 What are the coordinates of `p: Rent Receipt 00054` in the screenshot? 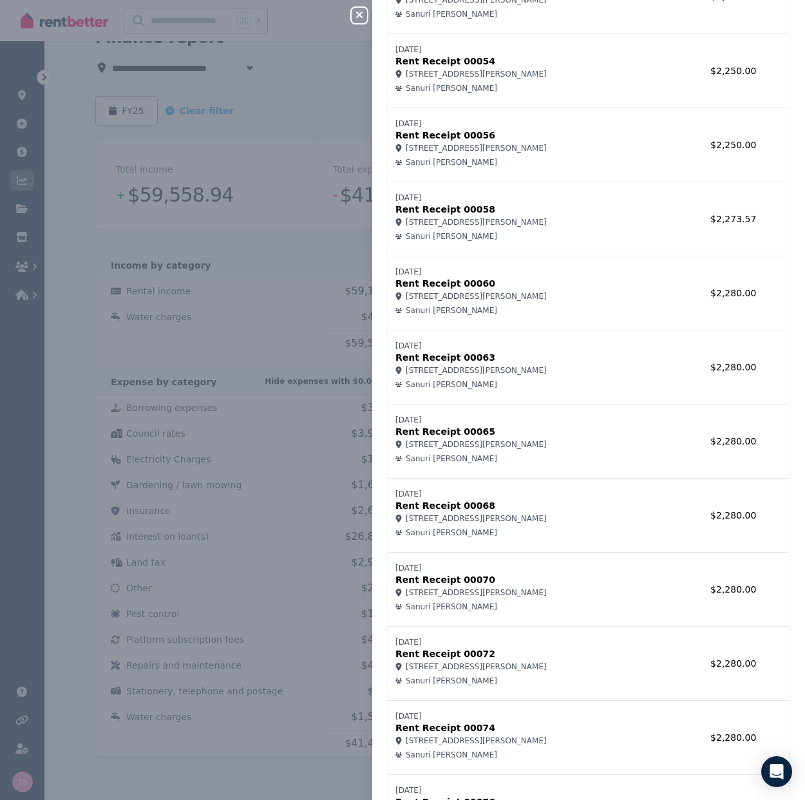 It's located at (525, 61).